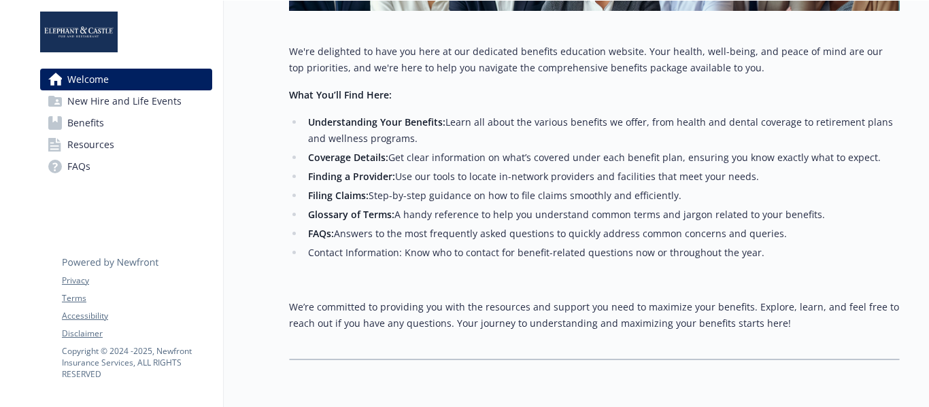 This screenshot has height=407, width=929. I want to click on span: New Hire and Life Events, so click(124, 101).